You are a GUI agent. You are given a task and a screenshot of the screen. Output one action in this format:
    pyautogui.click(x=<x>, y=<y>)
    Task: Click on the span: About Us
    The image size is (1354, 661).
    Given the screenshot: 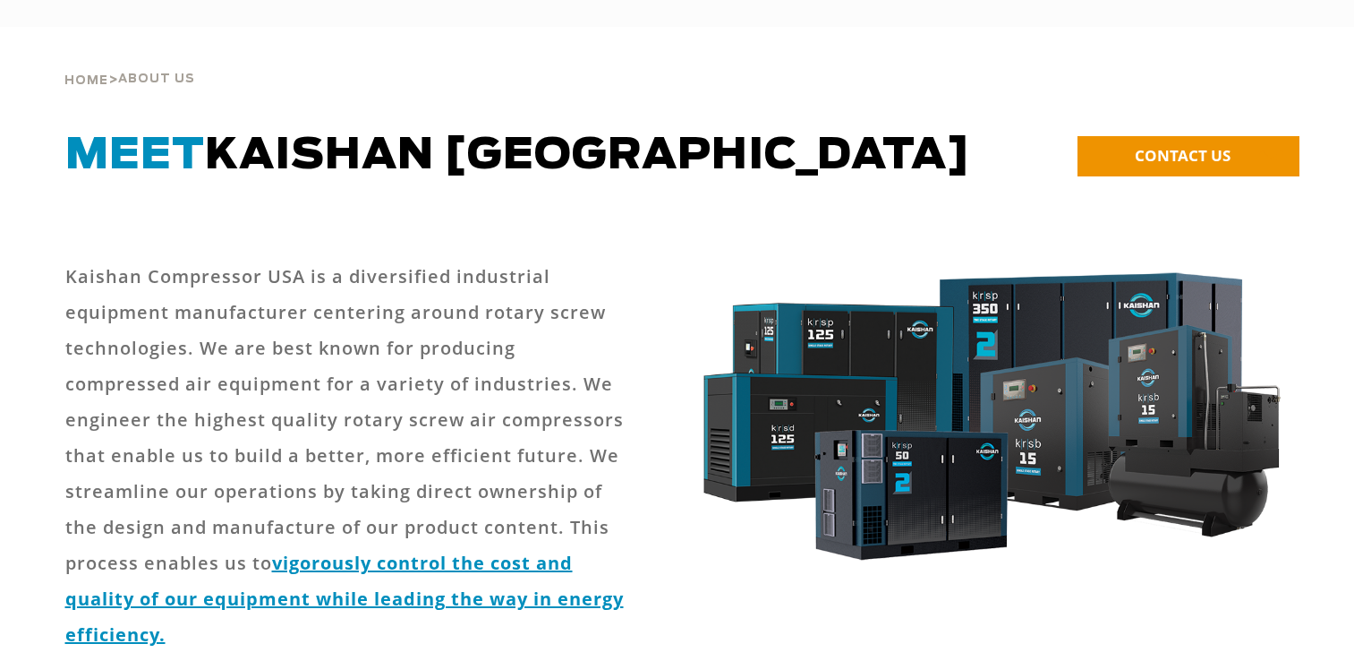 What is the action you would take?
    pyautogui.click(x=157, y=79)
    